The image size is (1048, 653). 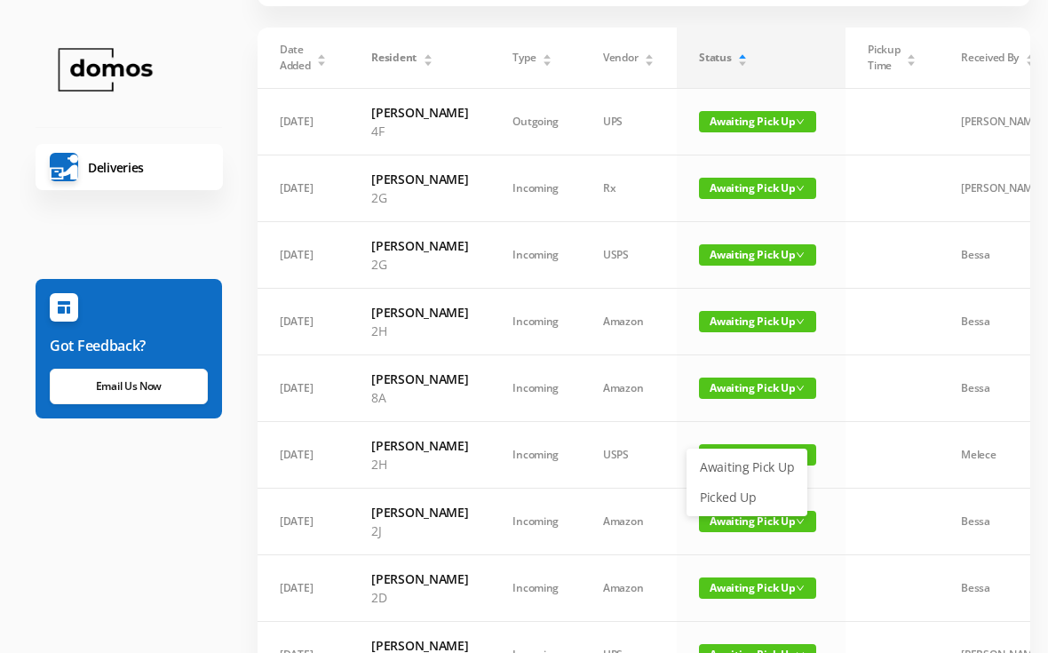 What do you see at coordinates (620, 58) in the screenshot?
I see `span: Vendor` at bounding box center [620, 58].